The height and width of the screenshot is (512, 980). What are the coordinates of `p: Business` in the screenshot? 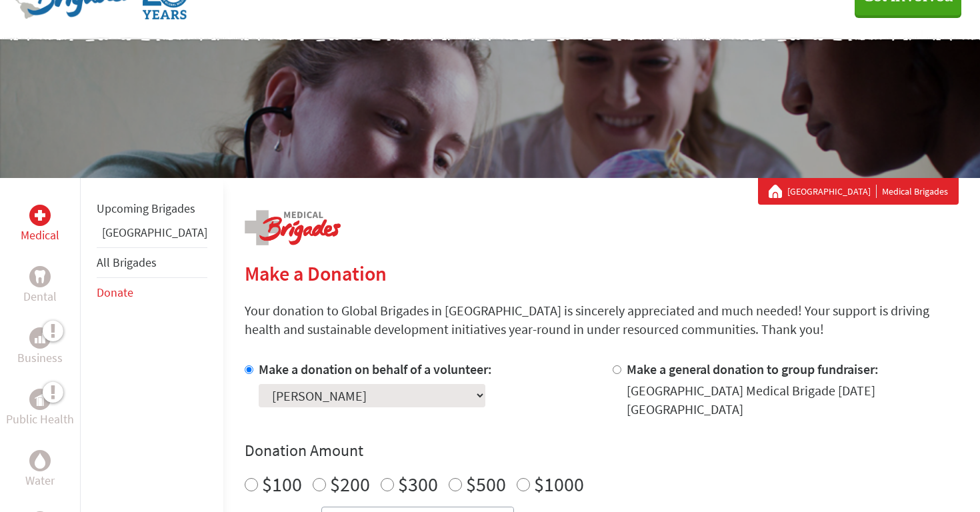 It's located at (40, 358).